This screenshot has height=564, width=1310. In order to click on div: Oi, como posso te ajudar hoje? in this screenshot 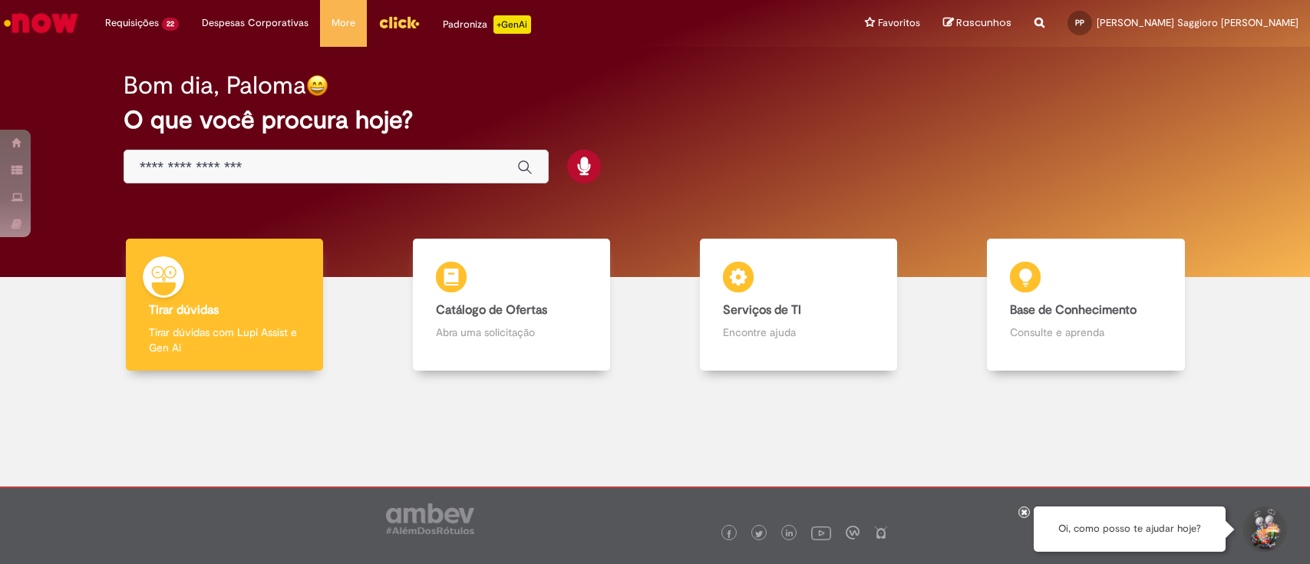, I will do `click(1130, 529)`.